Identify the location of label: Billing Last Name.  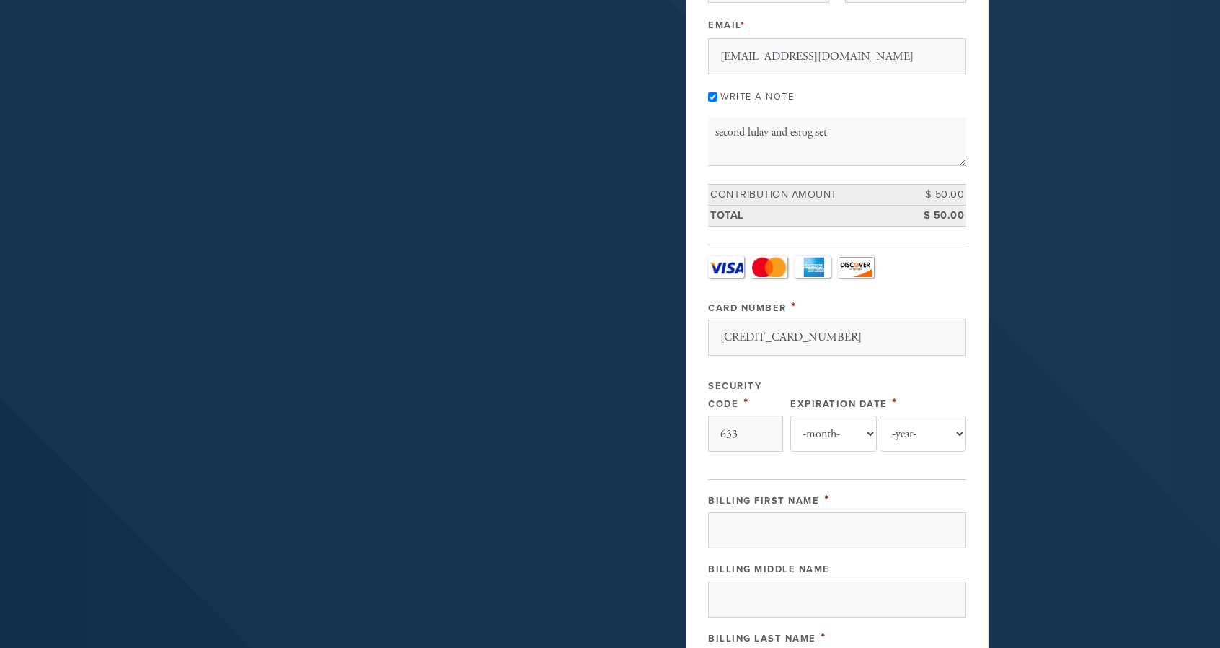
(762, 638).